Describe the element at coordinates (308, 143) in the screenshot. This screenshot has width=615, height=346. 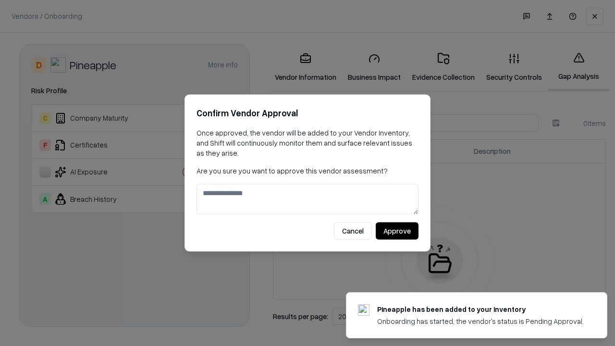
I see `p: Once approved, the vendor will be added to your Vendor Inventory, and Shift will continuously mon...` at that location.